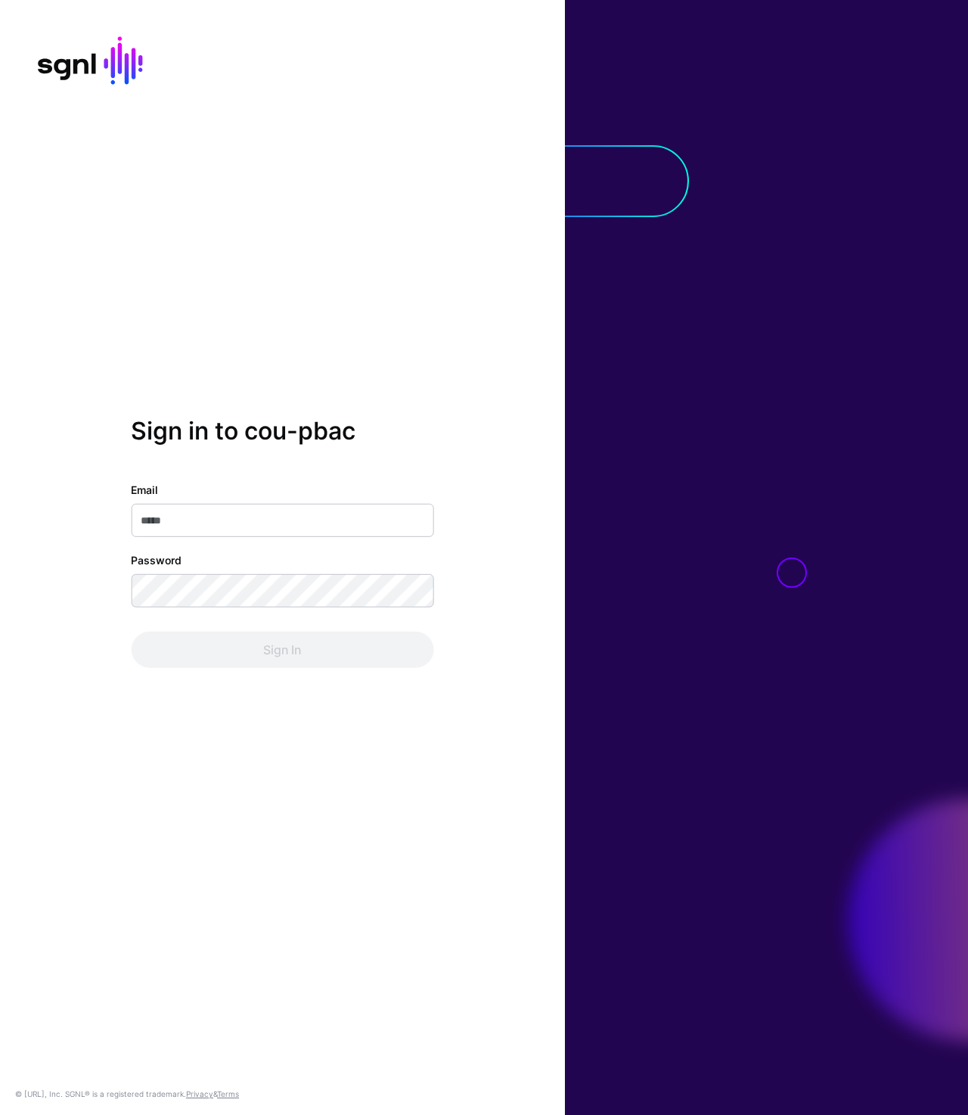 The width and height of the screenshot is (968, 1115). I want to click on label: Password, so click(156, 560).